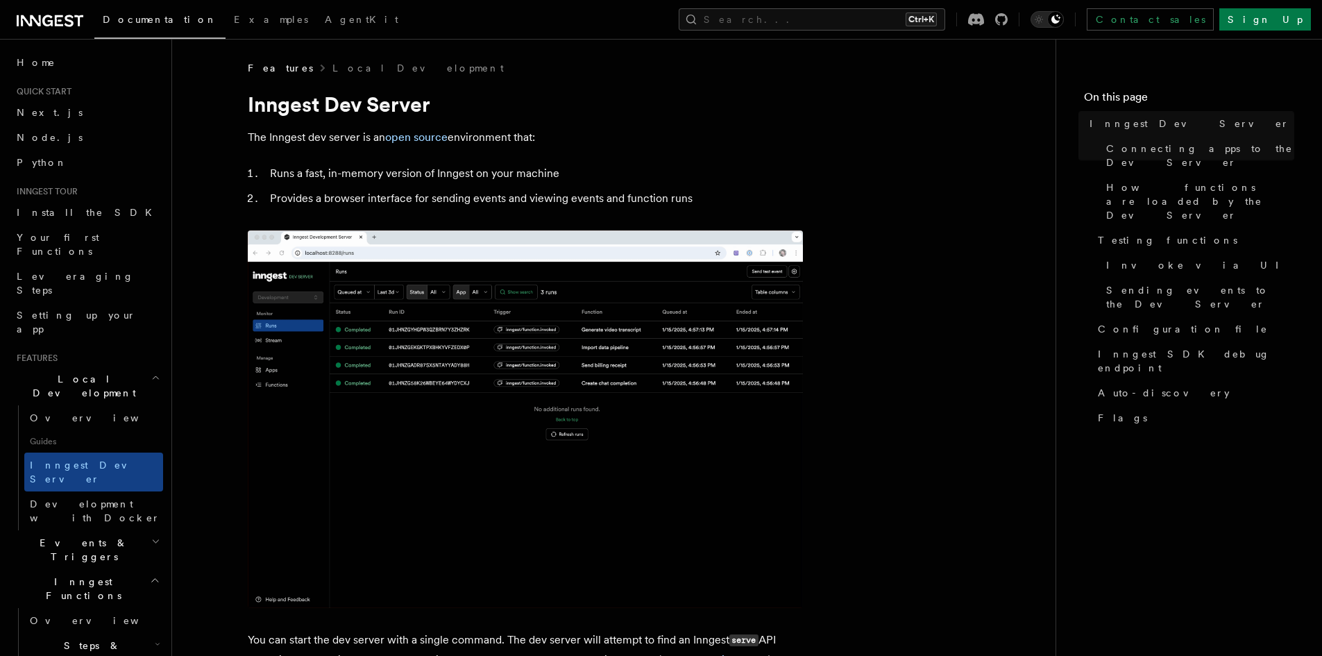 This screenshot has height=656, width=1322. What do you see at coordinates (1197, 155) in the screenshot?
I see `a: Connecting apps to the Dev Server` at bounding box center [1197, 155].